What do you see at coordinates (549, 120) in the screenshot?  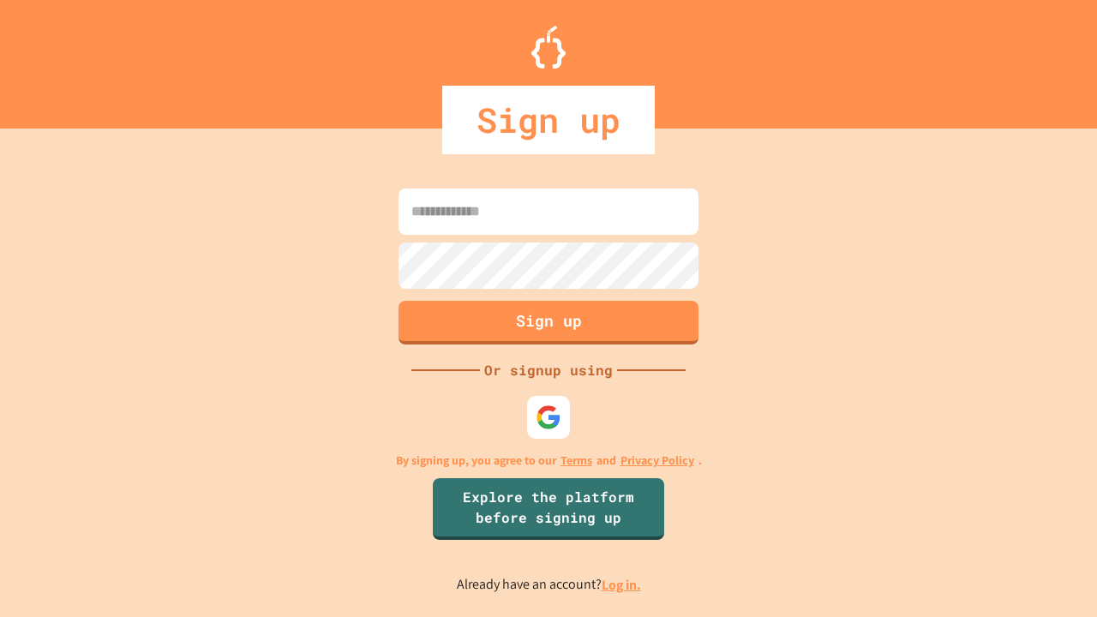 I see `div: Sign up` at bounding box center [549, 120].